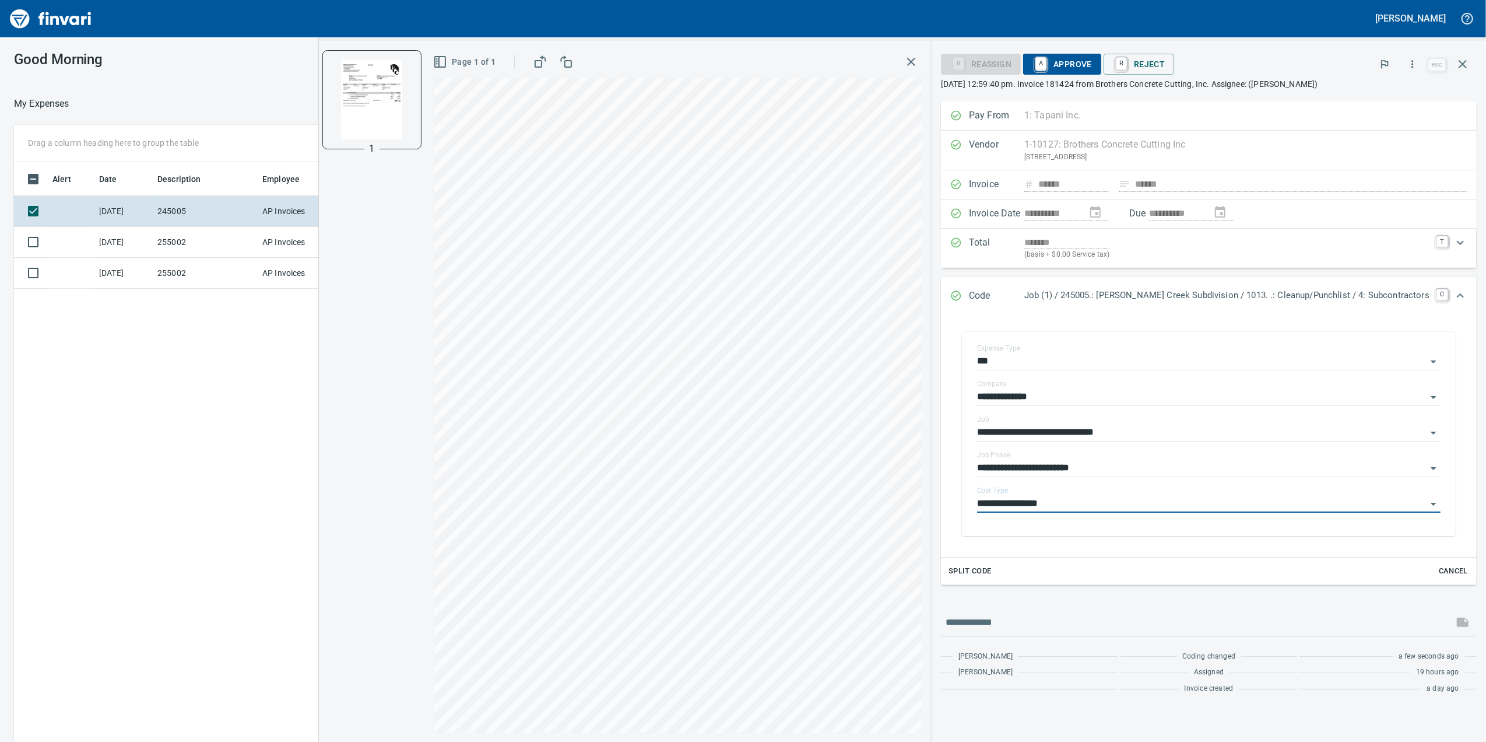 Image resolution: width=1486 pixels, height=742 pixels. What do you see at coordinates (1209, 689) in the screenshot?
I see `span: Invoice created` at bounding box center [1209, 689].